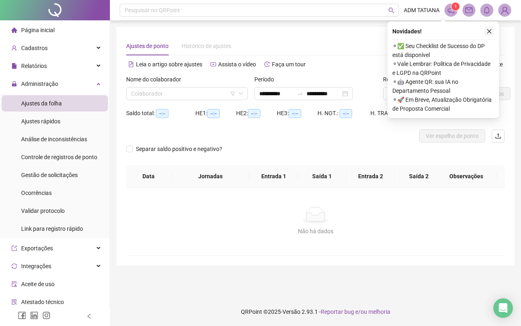 Image resolution: width=521 pixels, height=326 pixels. Describe the element at coordinates (179, 149) in the screenshot. I see `span: Separar saldo positivo e negativo?` at that location.